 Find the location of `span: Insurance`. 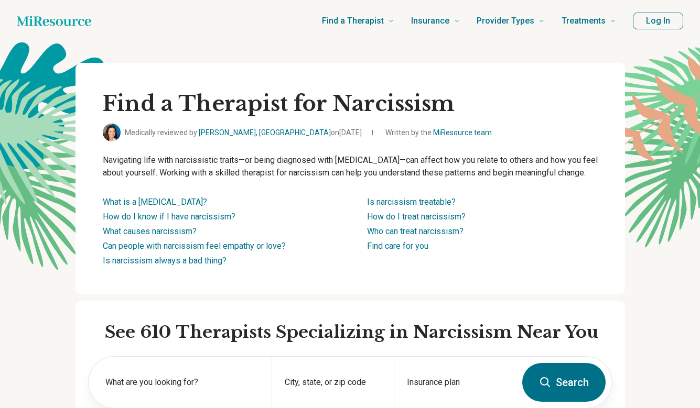

span: Insurance is located at coordinates (430, 21).